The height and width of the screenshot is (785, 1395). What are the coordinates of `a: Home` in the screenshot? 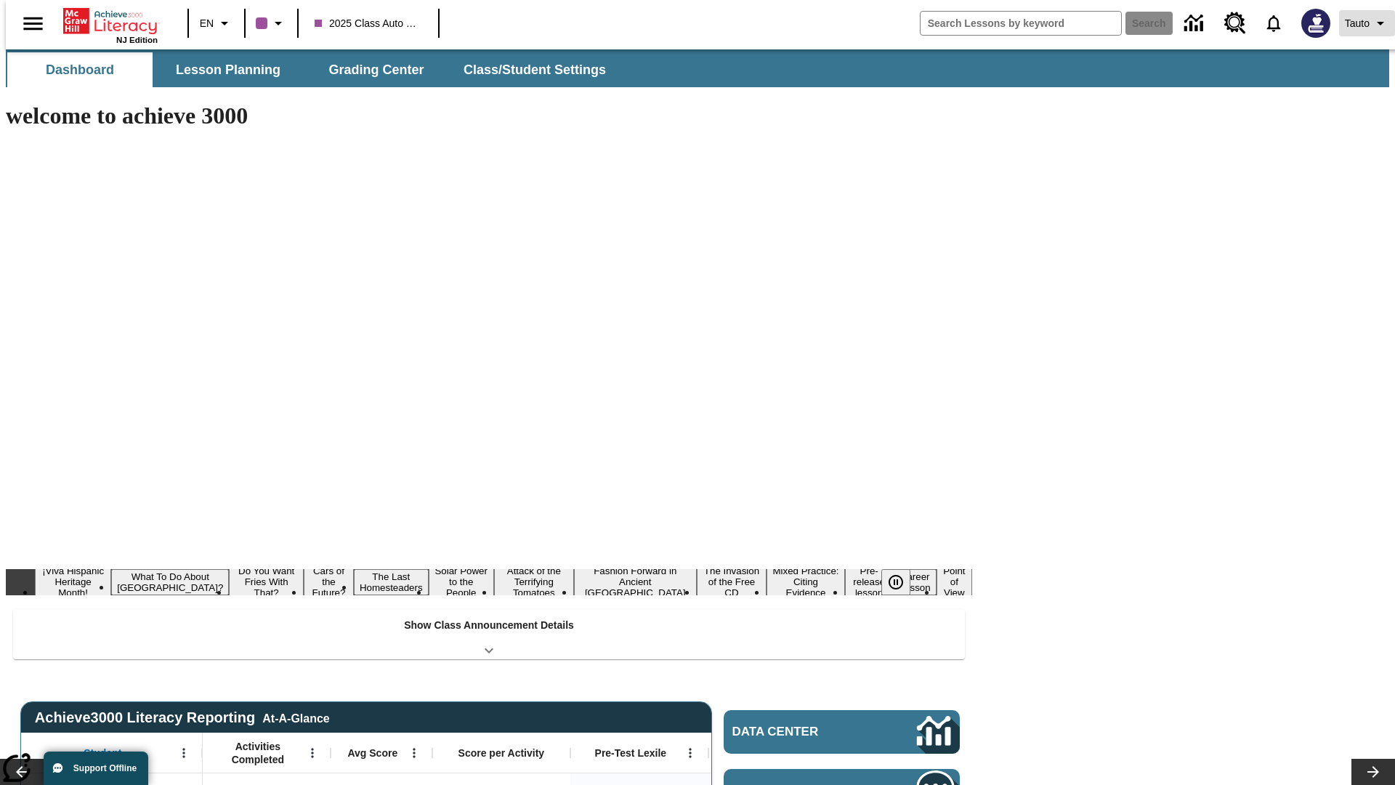 It's located at (110, 21).